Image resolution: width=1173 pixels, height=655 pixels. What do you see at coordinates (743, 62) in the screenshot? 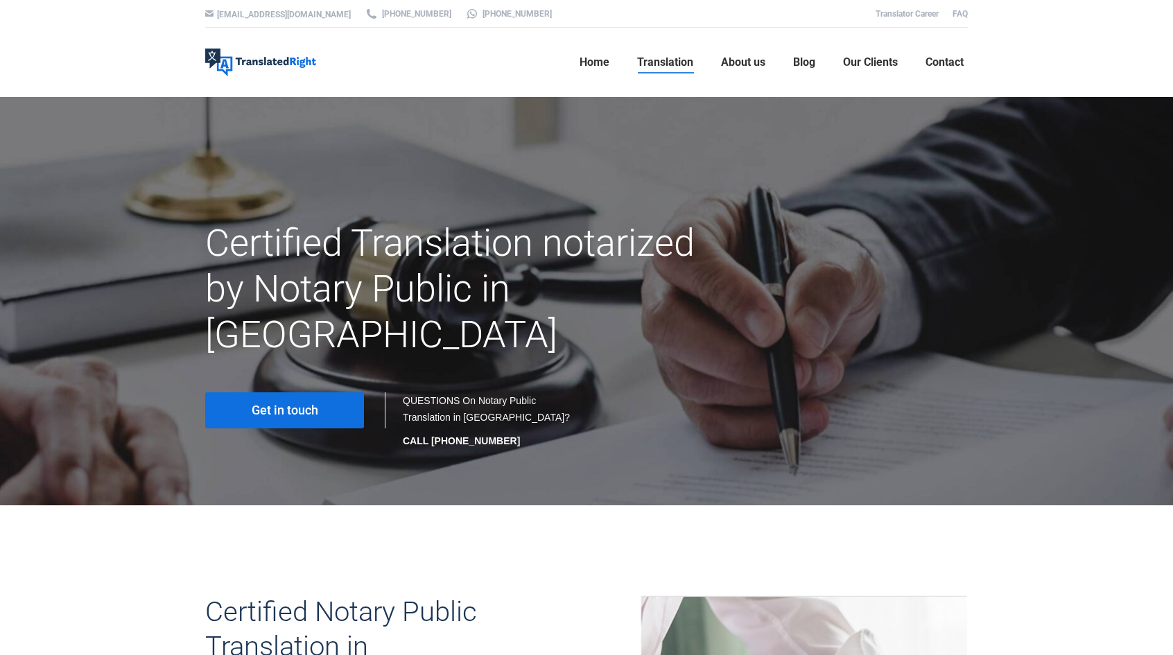
I see `a: About us` at bounding box center [743, 62].